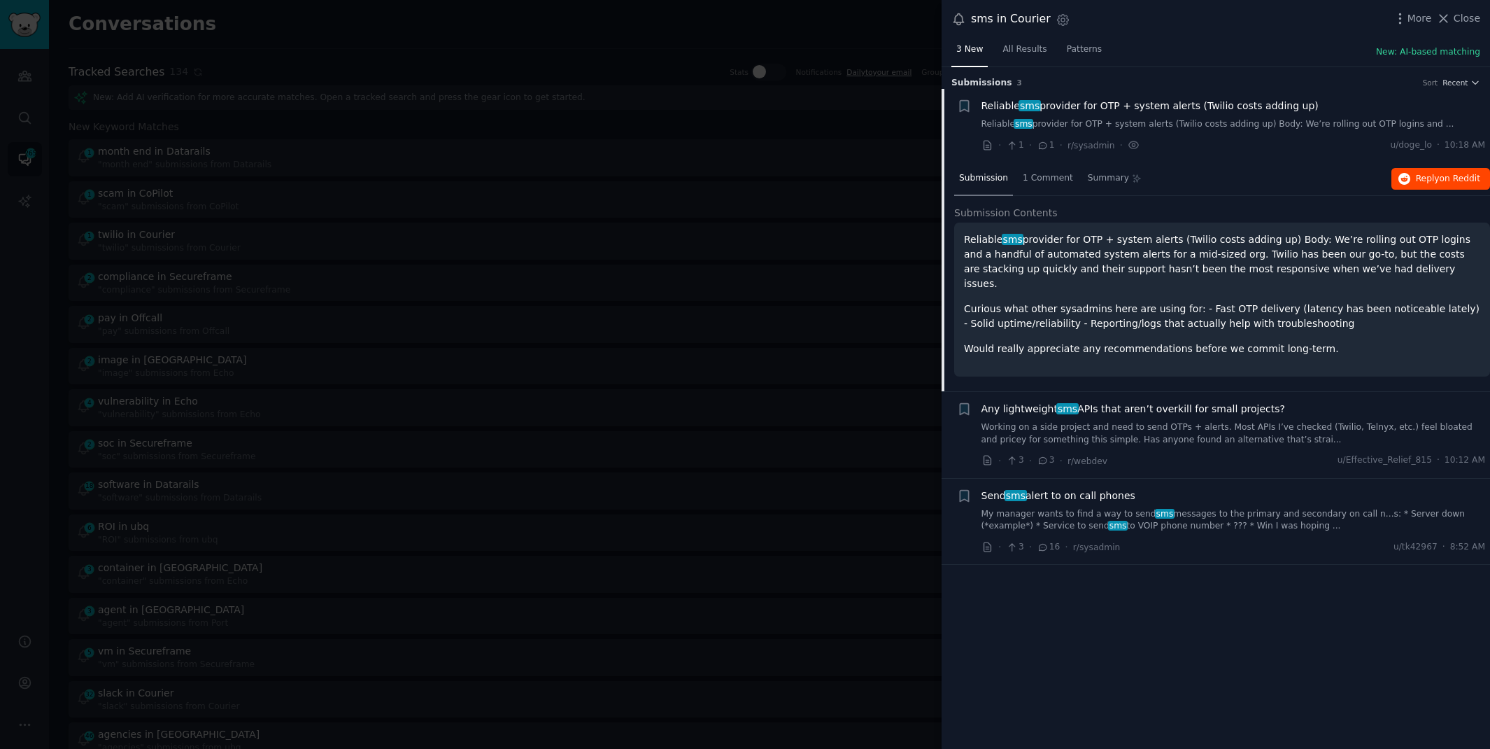 The image size is (1490, 749). I want to click on p: Would really appreciate any recommendations before we commit long-term., so click(1222, 348).